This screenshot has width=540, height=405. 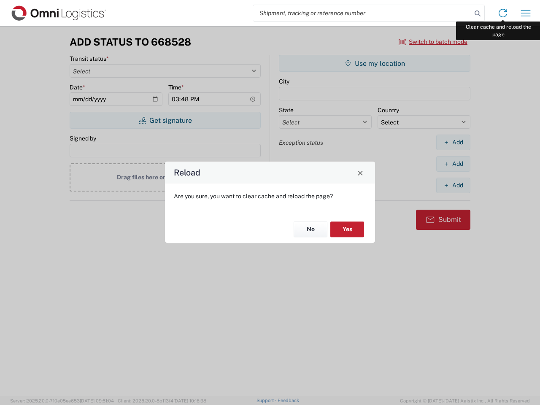 What do you see at coordinates (187, 172) in the screenshot?
I see `h4: Reload` at bounding box center [187, 172].